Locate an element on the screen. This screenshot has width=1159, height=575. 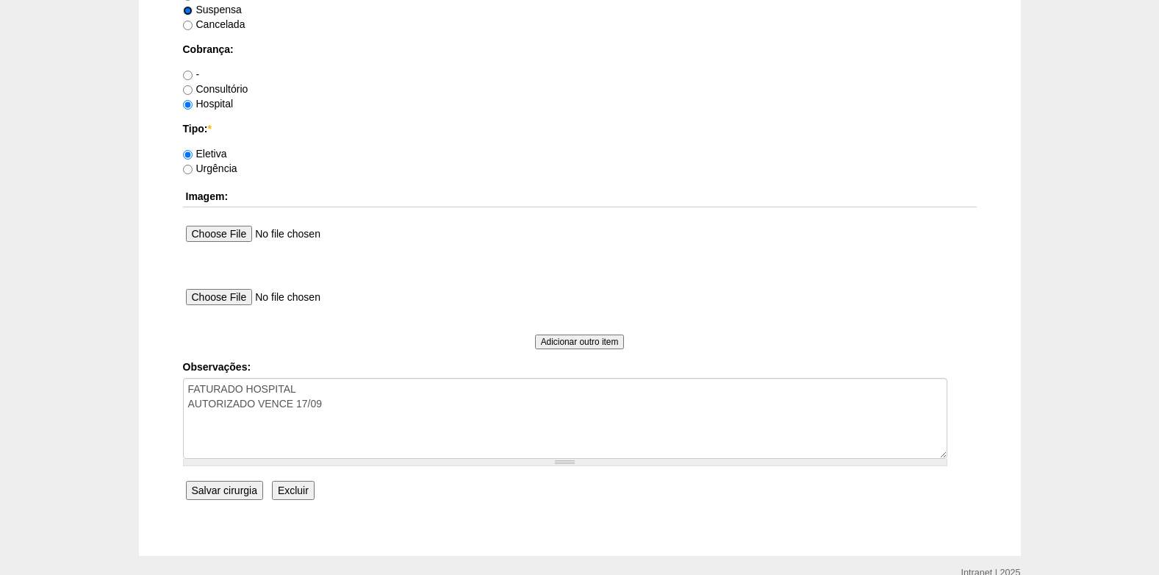
textarea: FATURADO HOSPITAL AUTORIZADO VENCE 17/09 is located at coordinates (565, 418).